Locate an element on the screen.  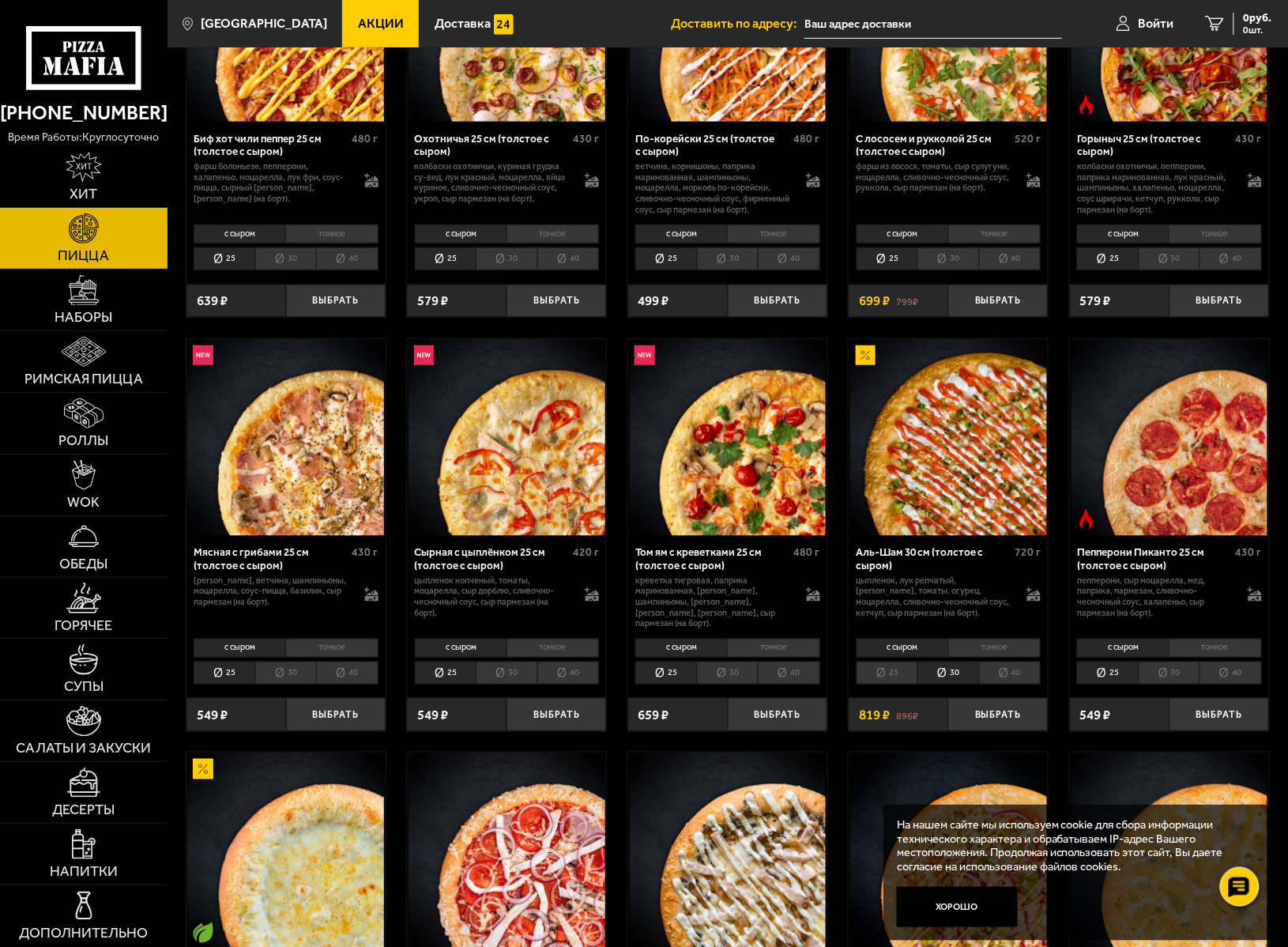
p: ветчина, корнишоны, паприка маринованная, шампиньоны, моцарелла, морковь по-корейски, сливочно-че... is located at coordinates (713, 188).